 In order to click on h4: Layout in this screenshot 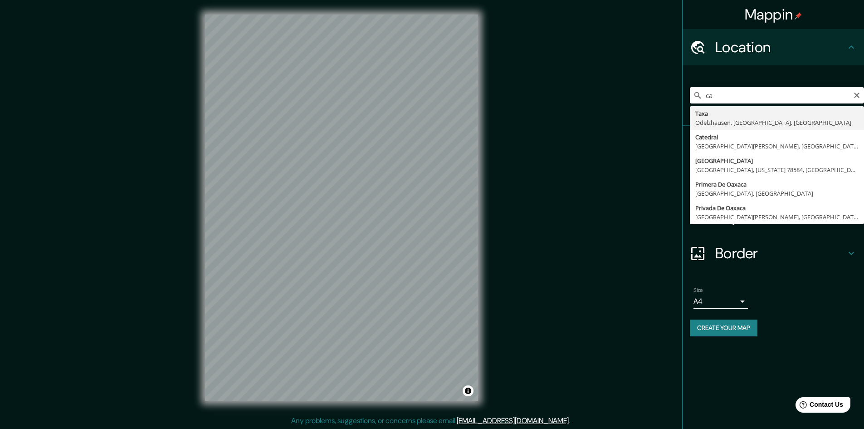, I will do `click(781, 217)`.